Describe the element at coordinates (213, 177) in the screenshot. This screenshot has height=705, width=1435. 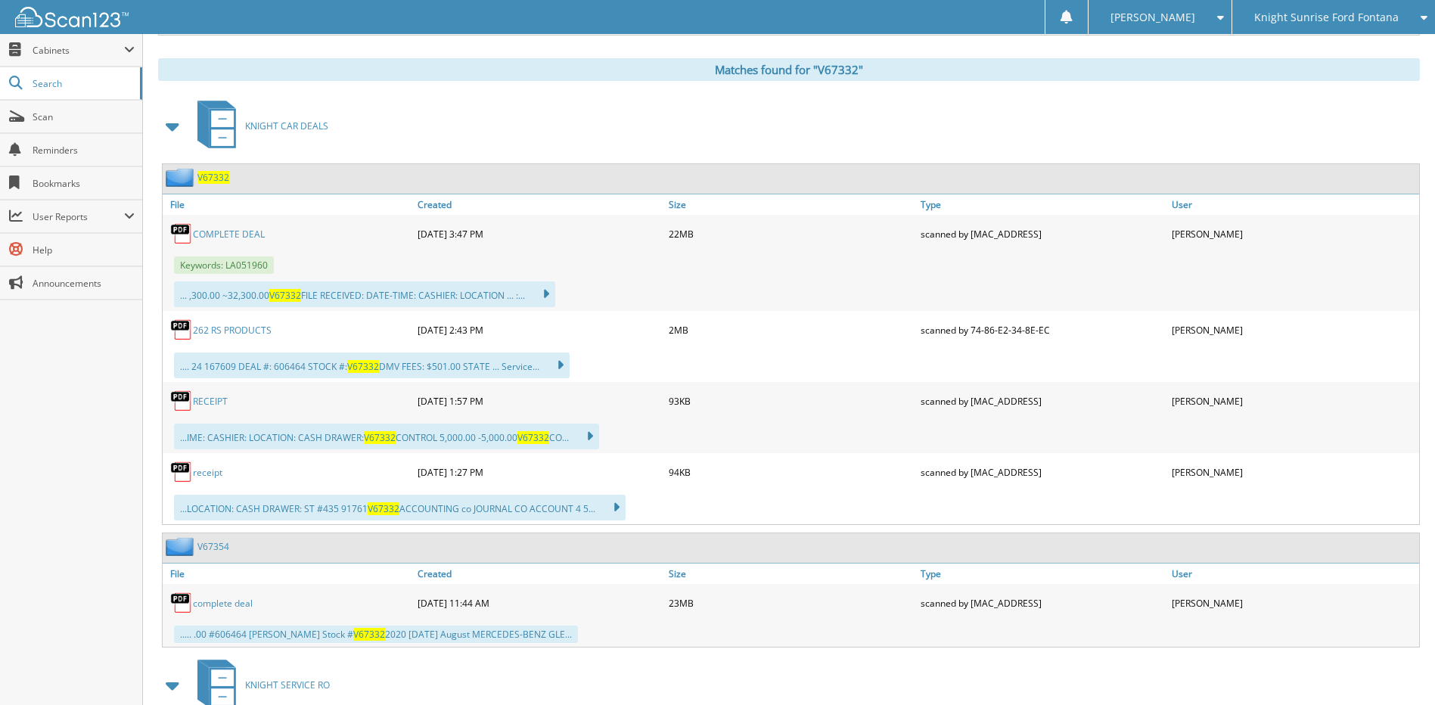
I see `a: V67332` at that location.